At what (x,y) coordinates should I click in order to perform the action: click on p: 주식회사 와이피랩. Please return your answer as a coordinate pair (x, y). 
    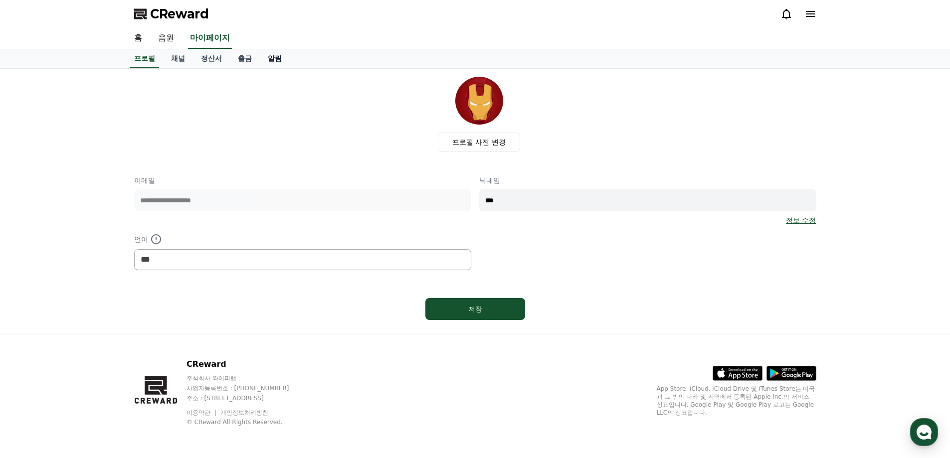
    Looking at the image, I should click on (247, 379).